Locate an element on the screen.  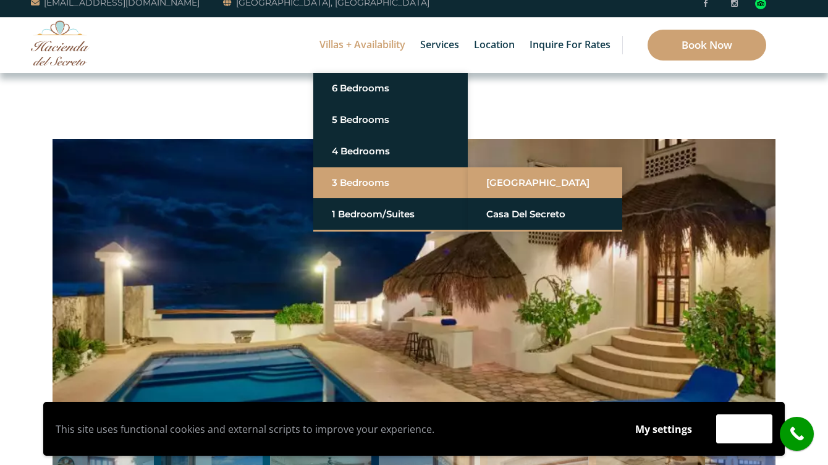
a: Book Now is located at coordinates (707, 45).